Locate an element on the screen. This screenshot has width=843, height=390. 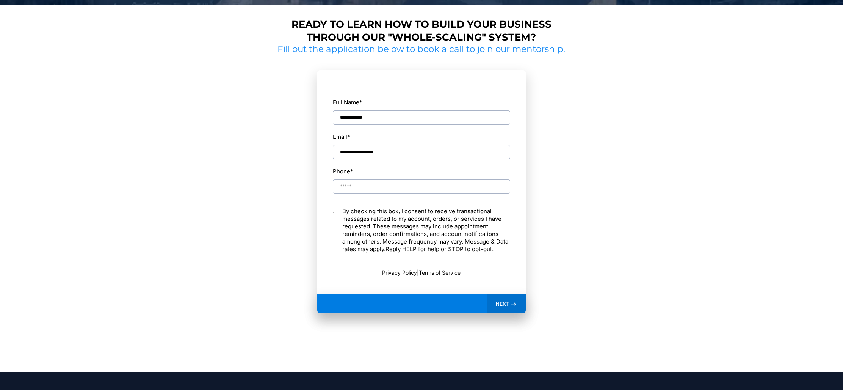
h2: Fill out the application below to book a call to join our mentorship. is located at coordinates (421, 49).